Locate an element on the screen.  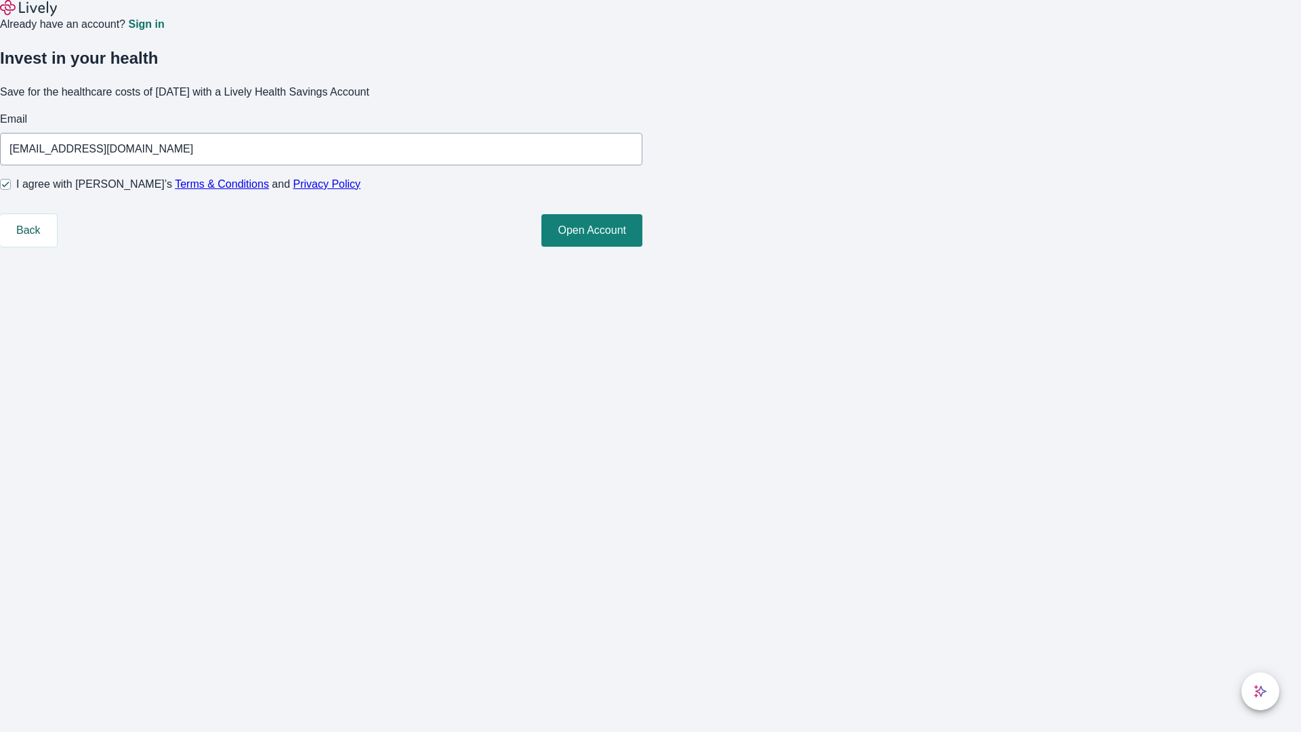
button: chat is located at coordinates (1260, 691).